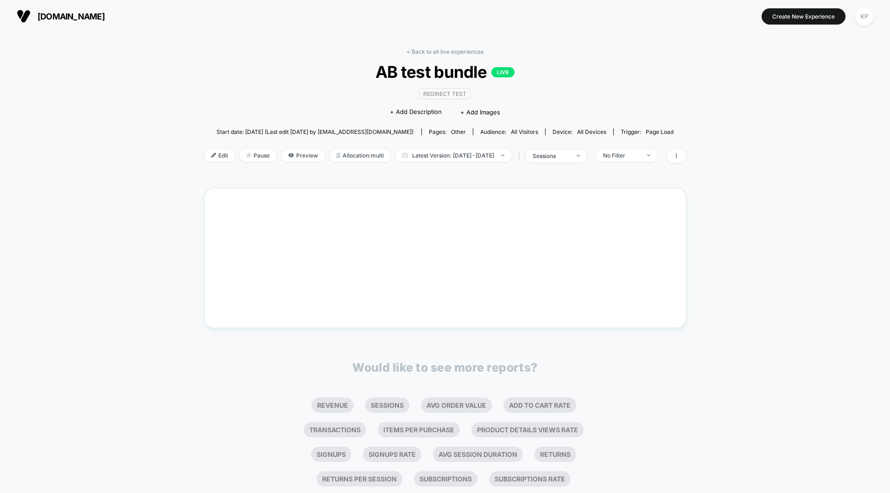 The image size is (890, 493). Describe the element at coordinates (579, 132) in the screenshot. I see `span: Device:` at that location.